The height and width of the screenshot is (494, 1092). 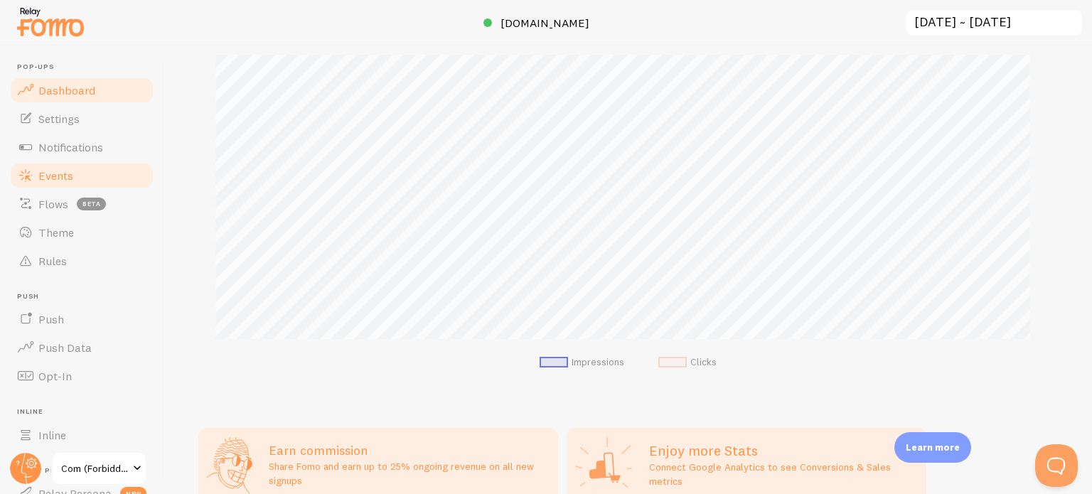 What do you see at coordinates (86, 67) in the screenshot?
I see `span: Pop-ups` at bounding box center [86, 67].